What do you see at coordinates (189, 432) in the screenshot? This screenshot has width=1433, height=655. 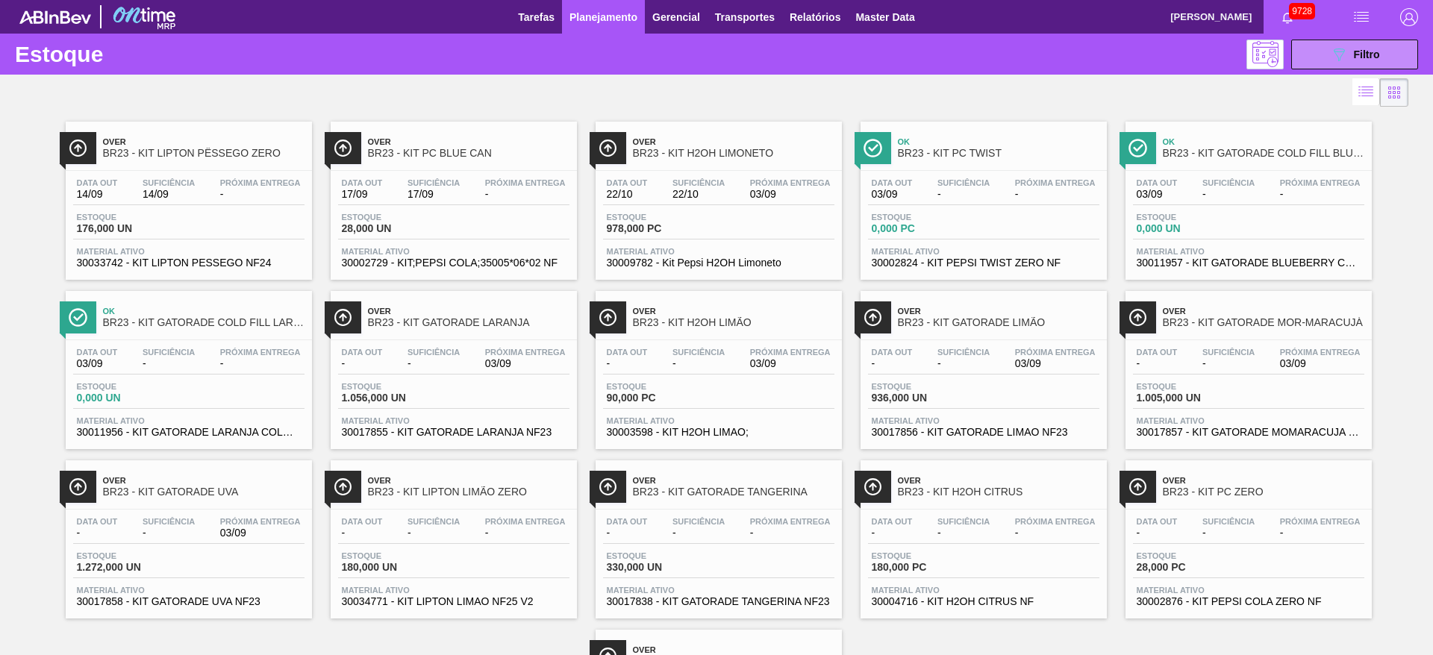 I see `span: 30011956 - KIT GATORADE LARANJA COLD FILL` at bounding box center [189, 432].